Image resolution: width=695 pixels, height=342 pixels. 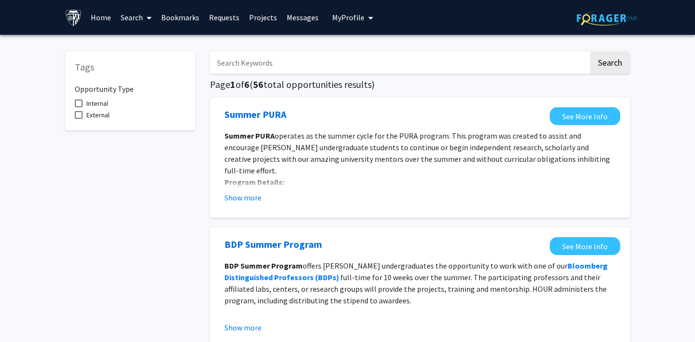 I want to click on strong: Summer PURA, so click(x=249, y=136).